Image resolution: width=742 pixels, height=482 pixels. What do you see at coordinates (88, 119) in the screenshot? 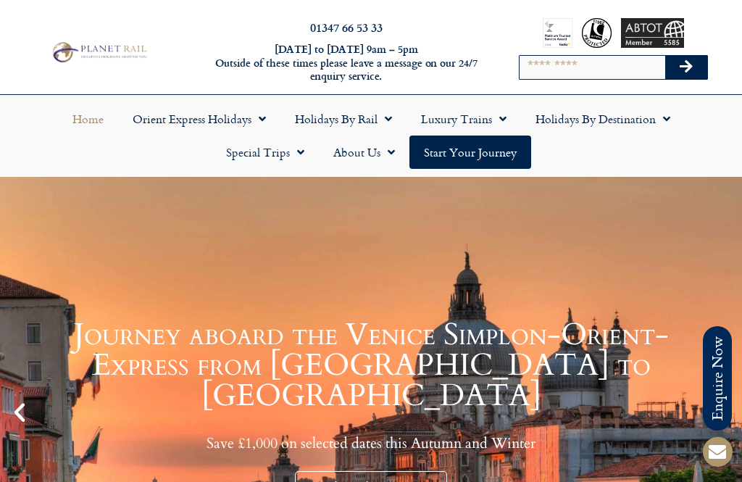
I see `a: Home` at bounding box center [88, 119].